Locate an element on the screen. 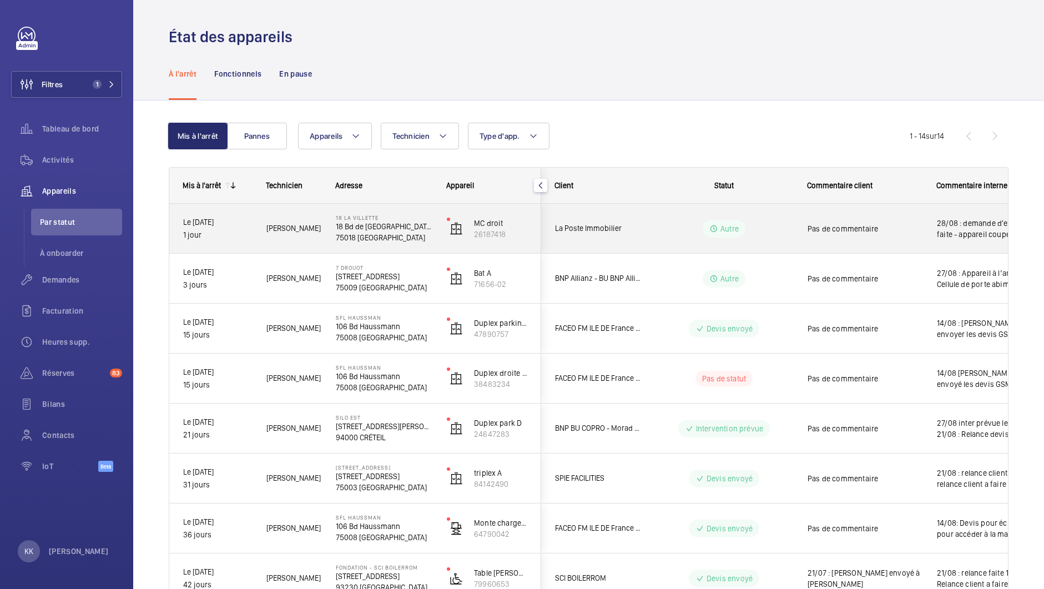 The image size is (1044, 589). div: Mis à l'arrêt is located at coordinates (202, 185).